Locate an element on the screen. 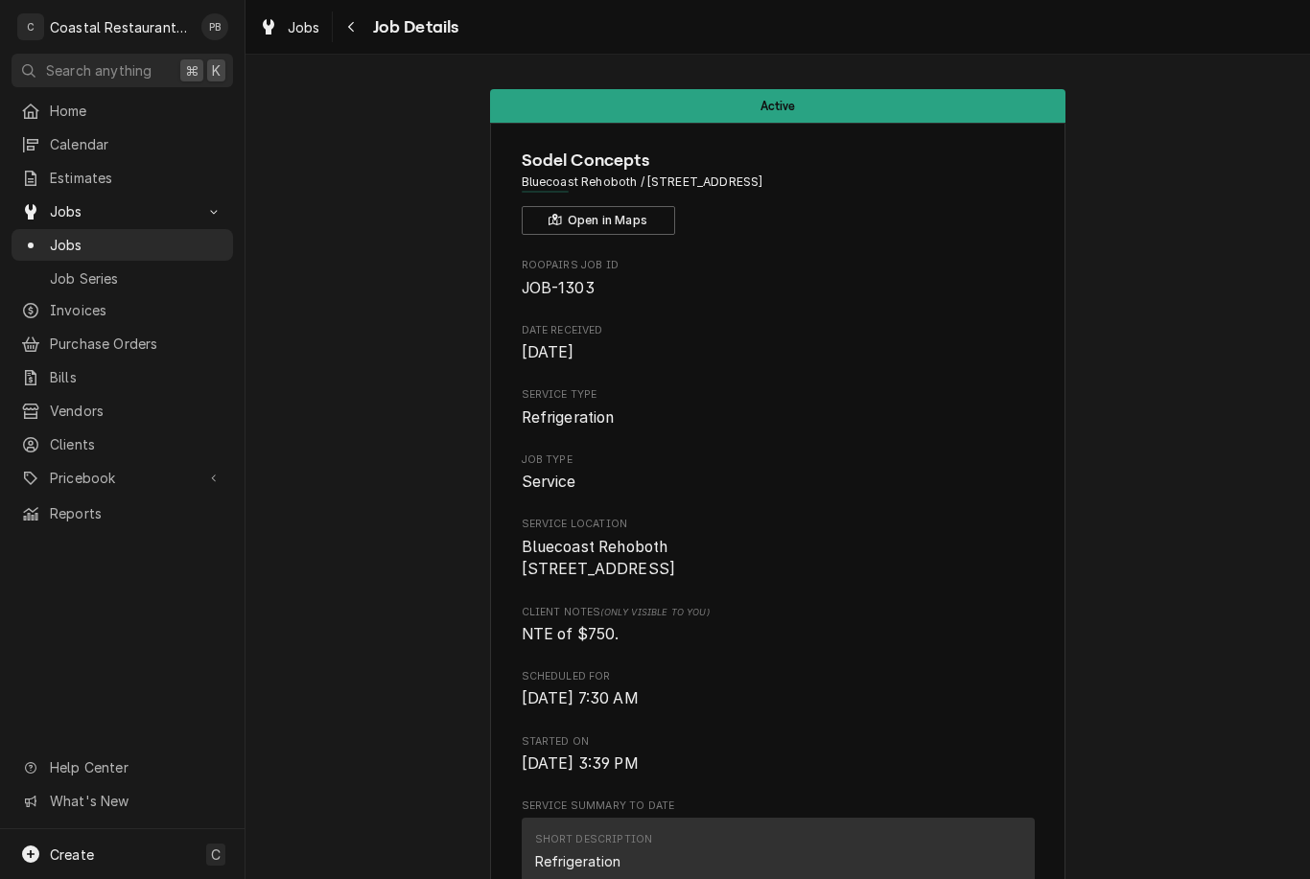 The image size is (1310, 879). div: Date Received is located at coordinates (778, 343).